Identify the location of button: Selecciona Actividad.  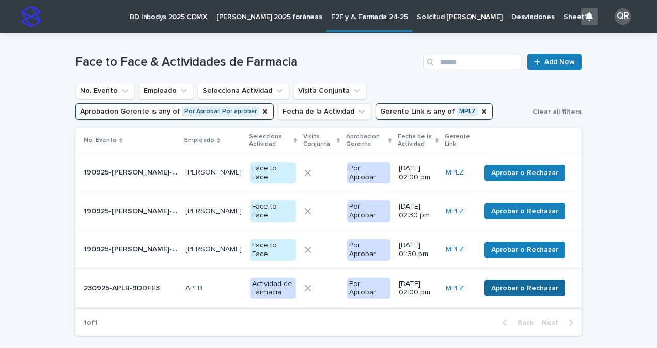
(243, 91).